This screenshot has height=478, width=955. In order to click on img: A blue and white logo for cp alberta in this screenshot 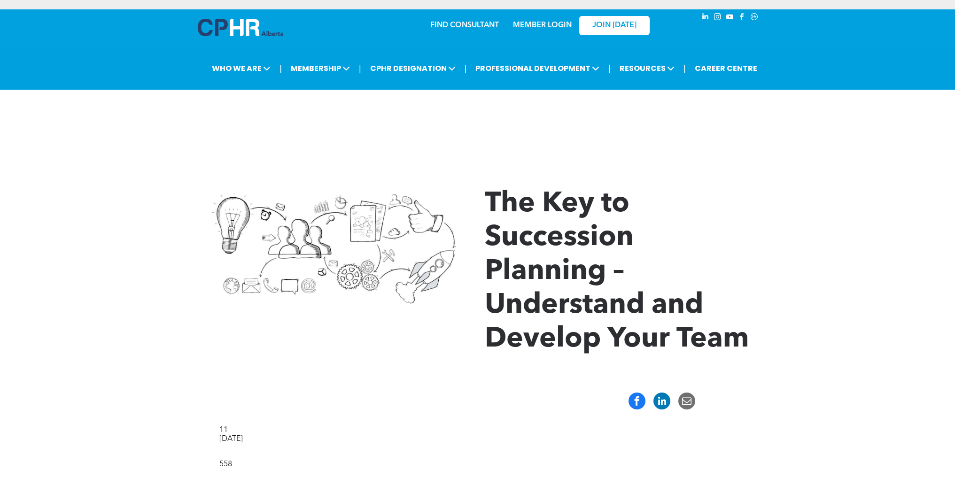, I will do `click(241, 27)`.